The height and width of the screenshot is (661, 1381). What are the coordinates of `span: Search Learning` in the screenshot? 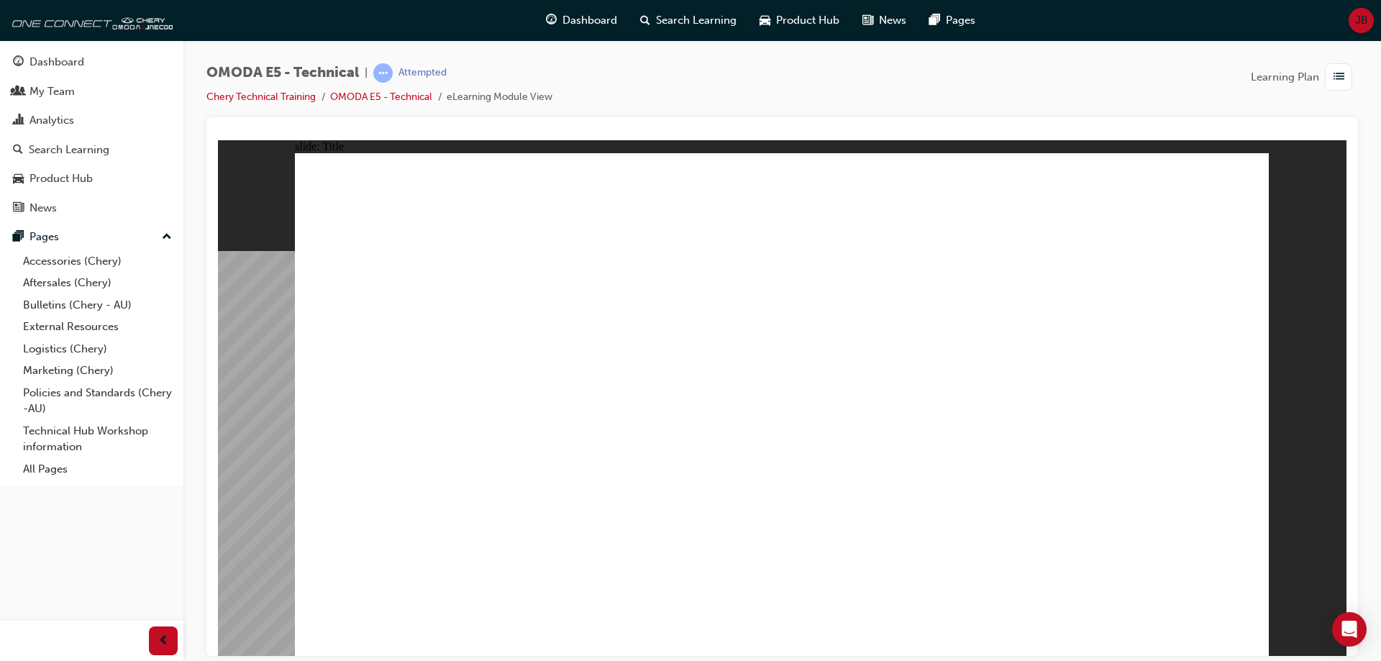 It's located at (696, 20).